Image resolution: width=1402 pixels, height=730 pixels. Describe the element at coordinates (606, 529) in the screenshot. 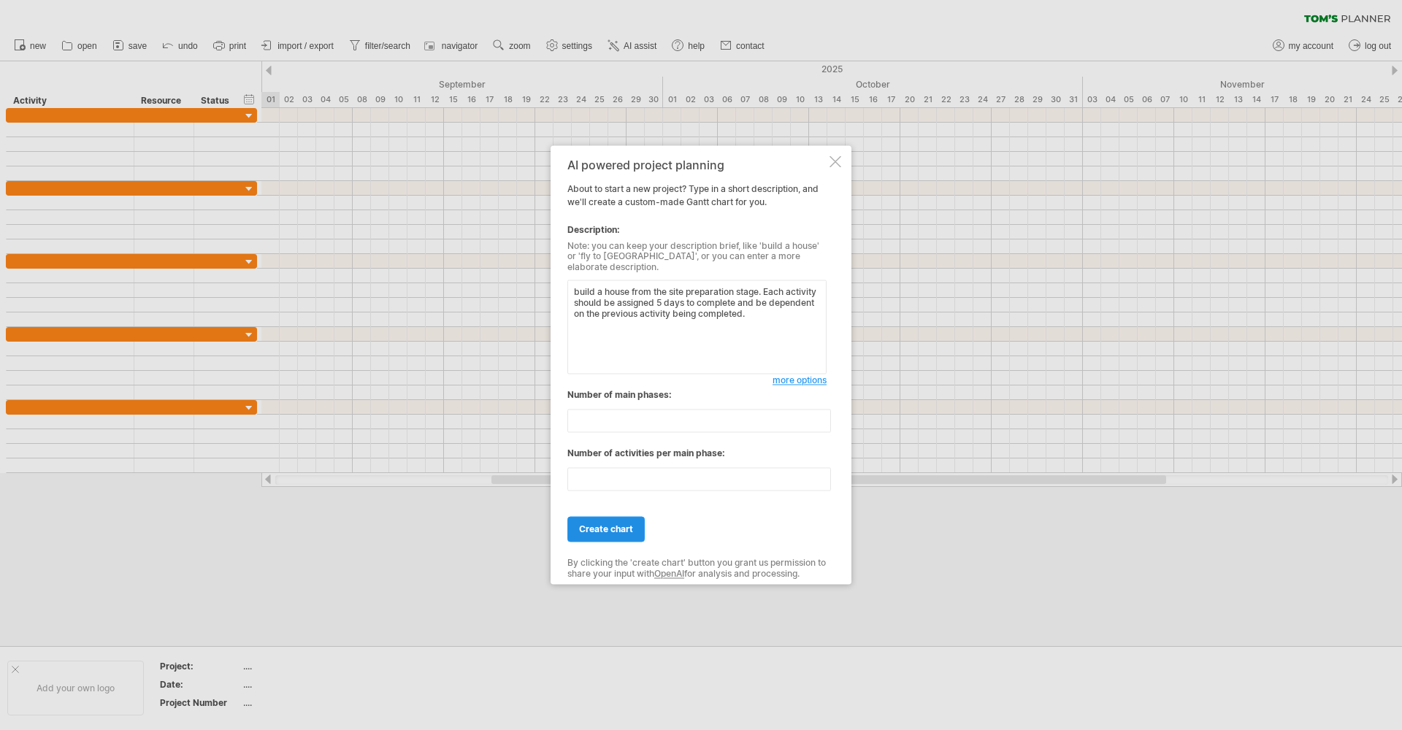

I see `a: create chart` at that location.